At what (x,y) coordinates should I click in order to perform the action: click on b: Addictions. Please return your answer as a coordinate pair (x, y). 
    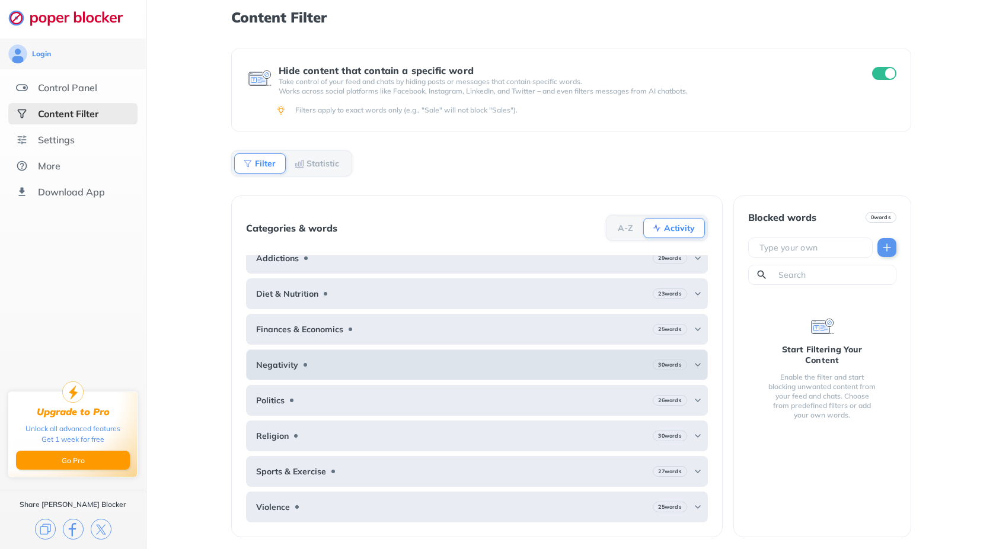
    Looking at the image, I should click on (277, 258).